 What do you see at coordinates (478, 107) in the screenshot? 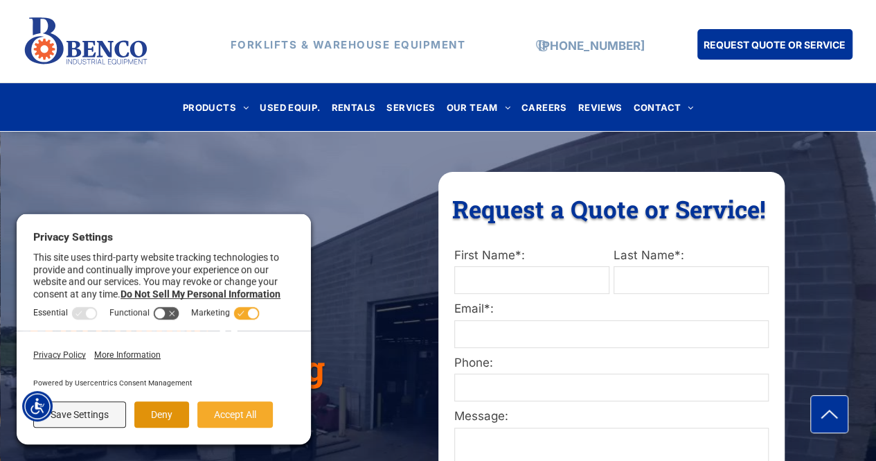
I see `a: OUR TEAM` at bounding box center [478, 107].